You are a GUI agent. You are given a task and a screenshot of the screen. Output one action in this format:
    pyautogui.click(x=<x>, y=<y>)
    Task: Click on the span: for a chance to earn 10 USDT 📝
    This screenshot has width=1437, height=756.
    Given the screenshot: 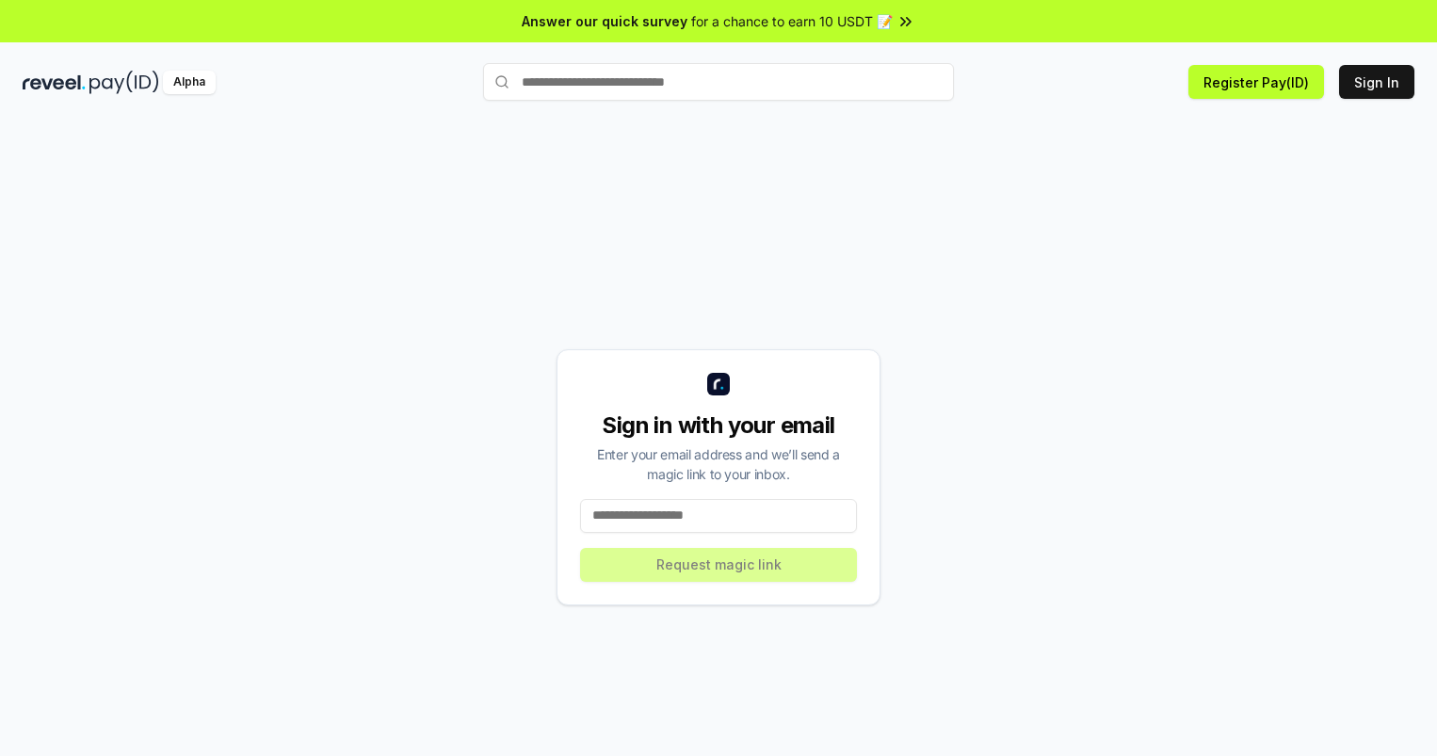 What is the action you would take?
    pyautogui.click(x=792, y=21)
    